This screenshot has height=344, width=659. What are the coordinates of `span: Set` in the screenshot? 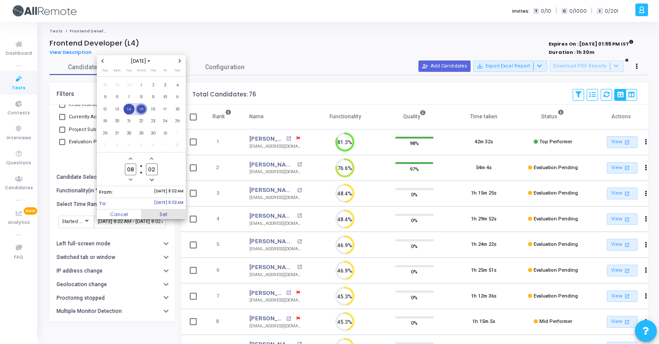 It's located at (163, 214).